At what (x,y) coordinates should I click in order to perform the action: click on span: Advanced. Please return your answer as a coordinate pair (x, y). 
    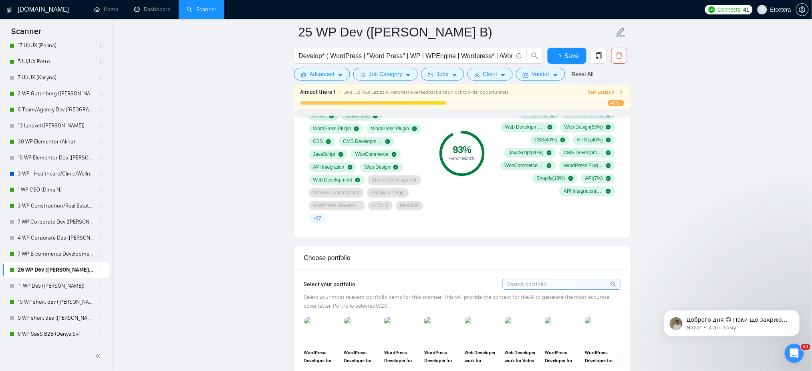
    Looking at the image, I should click on (322, 74).